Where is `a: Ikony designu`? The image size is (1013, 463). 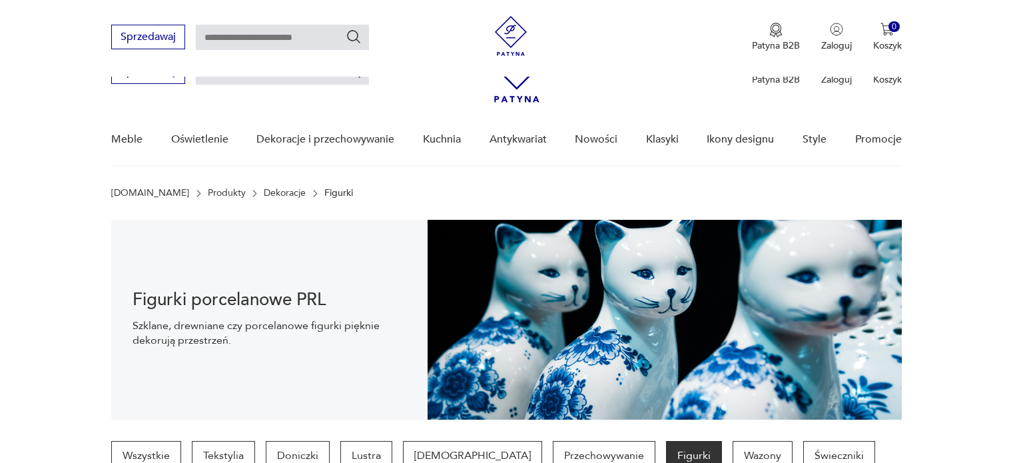 a: Ikony designu is located at coordinates (740, 139).